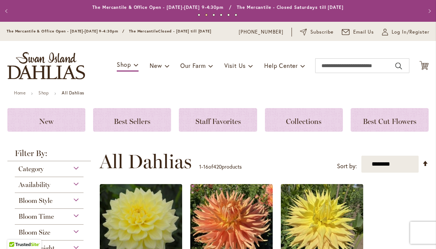  What do you see at coordinates (410, 32) in the screenshot?
I see `span: Log In/Register` at bounding box center [410, 32].